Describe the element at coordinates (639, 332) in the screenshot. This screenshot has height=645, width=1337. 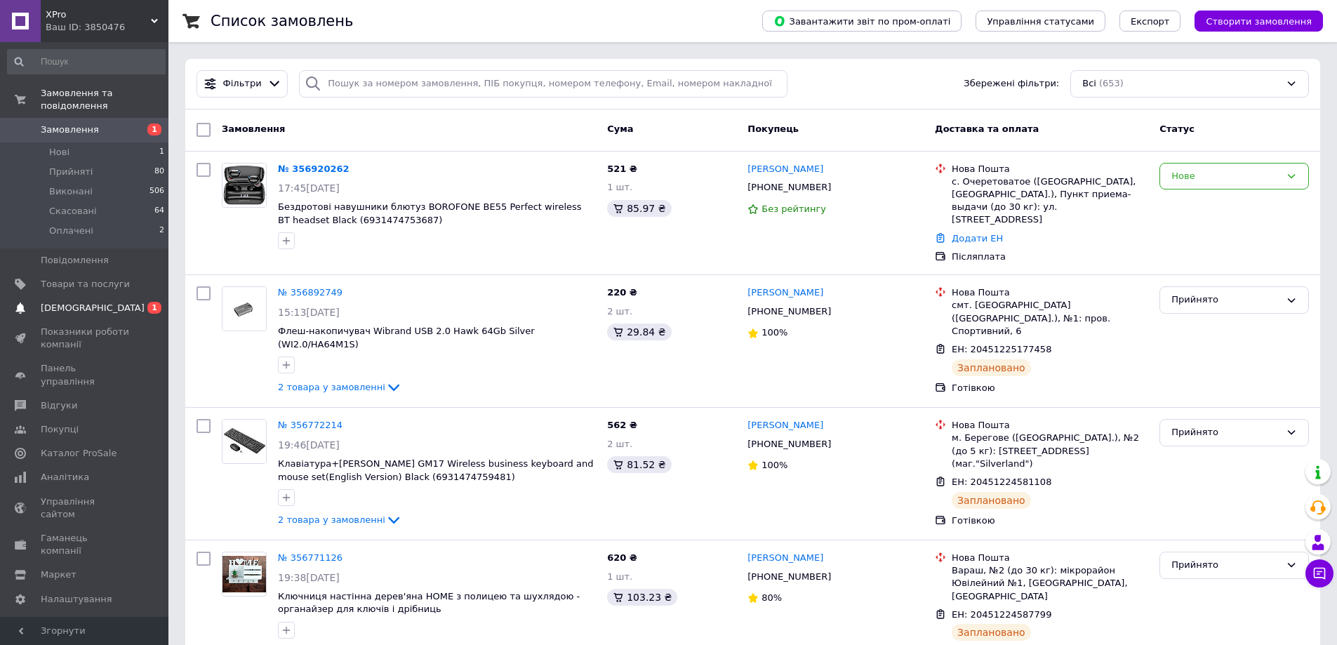
I see `div: 29.84 ₴` at that location.